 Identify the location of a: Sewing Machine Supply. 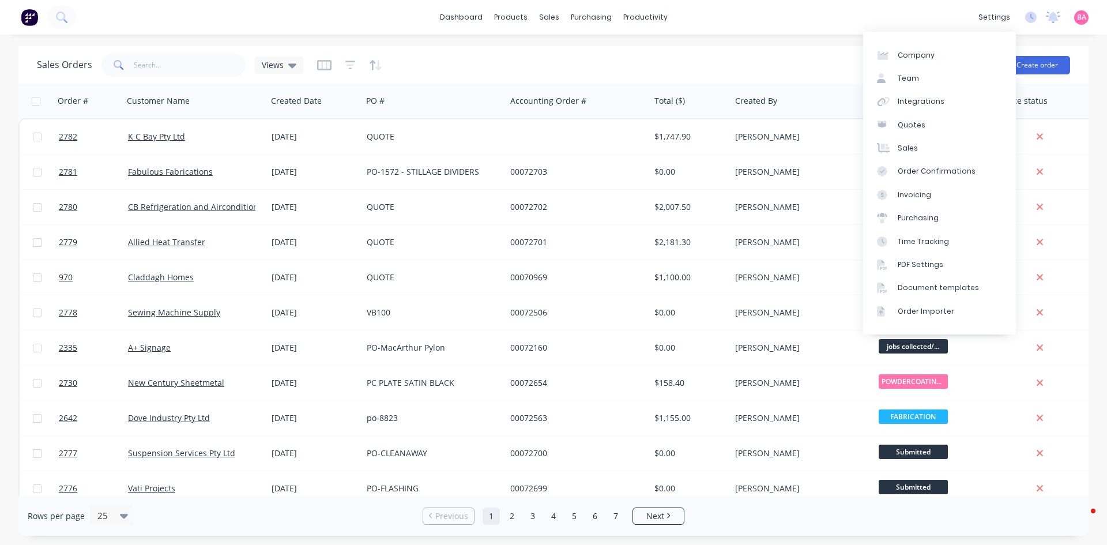
(174, 312).